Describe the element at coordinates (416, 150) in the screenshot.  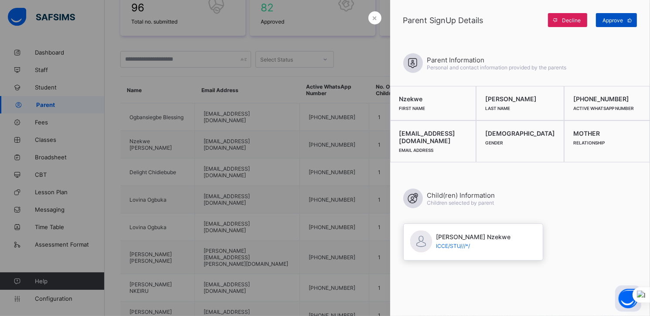
I see `span: Email Address` at that location.